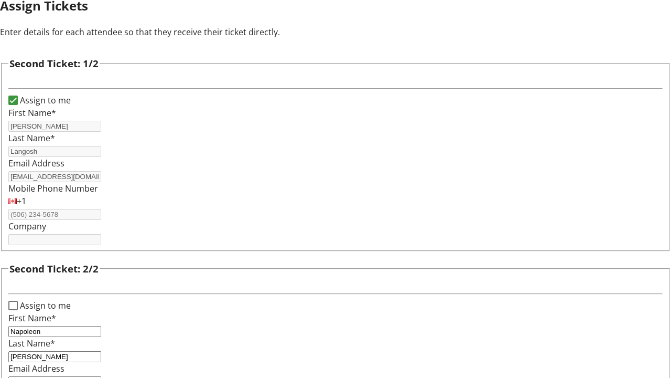 The image size is (671, 378). What do you see at coordinates (27, 226) in the screenshot?
I see `label: Company` at bounding box center [27, 226].